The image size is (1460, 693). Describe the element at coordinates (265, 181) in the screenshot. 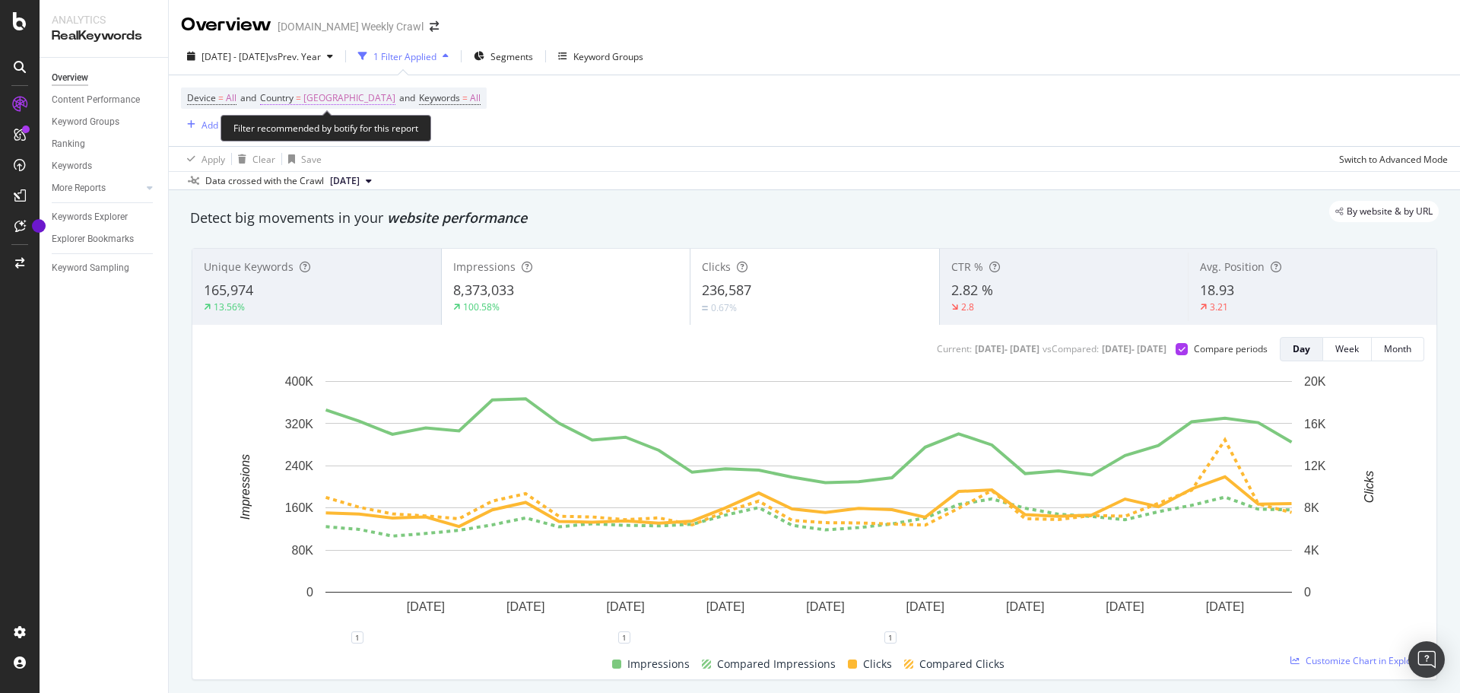

I see `div: Data crossed with the Crawl` at that location.